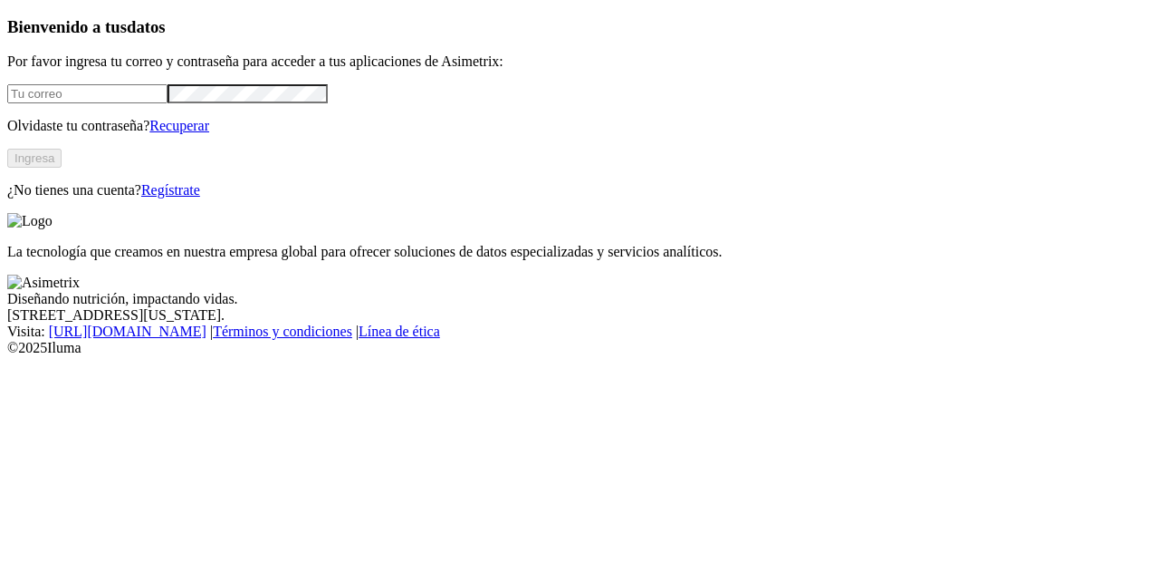  Describe the element at coordinates (399, 331) in the screenshot. I see `a: Línea de ética` at that location.